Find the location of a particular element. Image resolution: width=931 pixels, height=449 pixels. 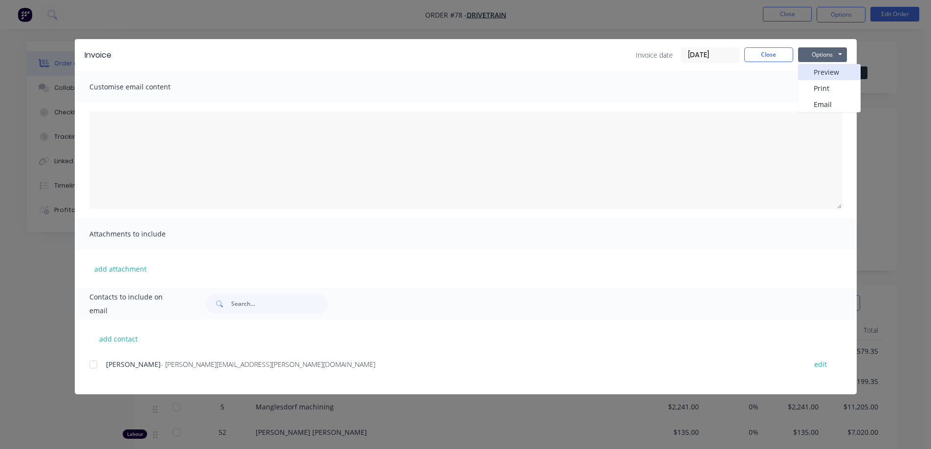

button: Print is located at coordinates (829, 88).